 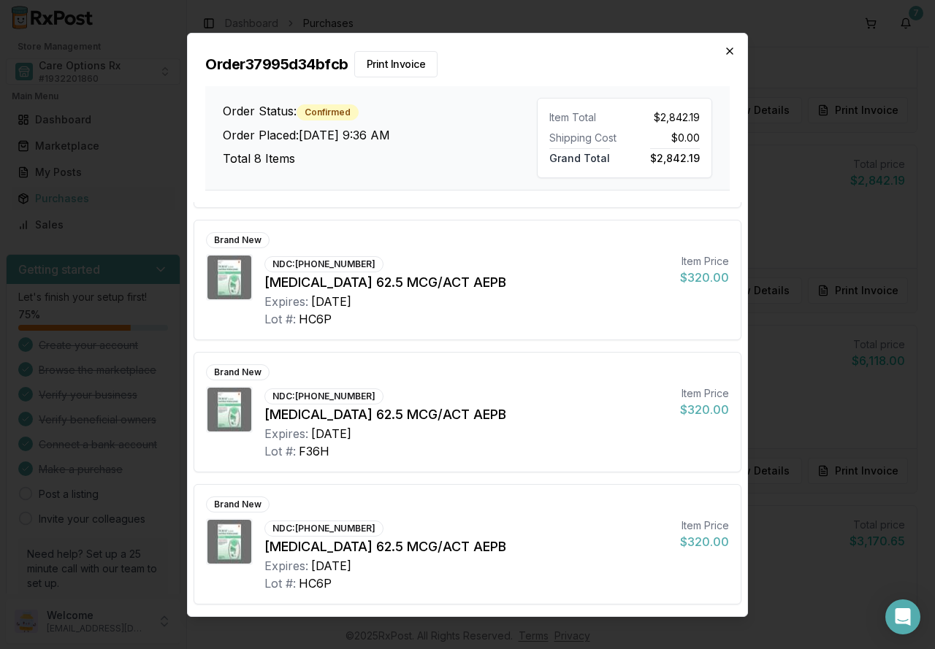 What do you see at coordinates (380, 158) in the screenshot?
I see `h3: Total 8 Items` at bounding box center [380, 158].